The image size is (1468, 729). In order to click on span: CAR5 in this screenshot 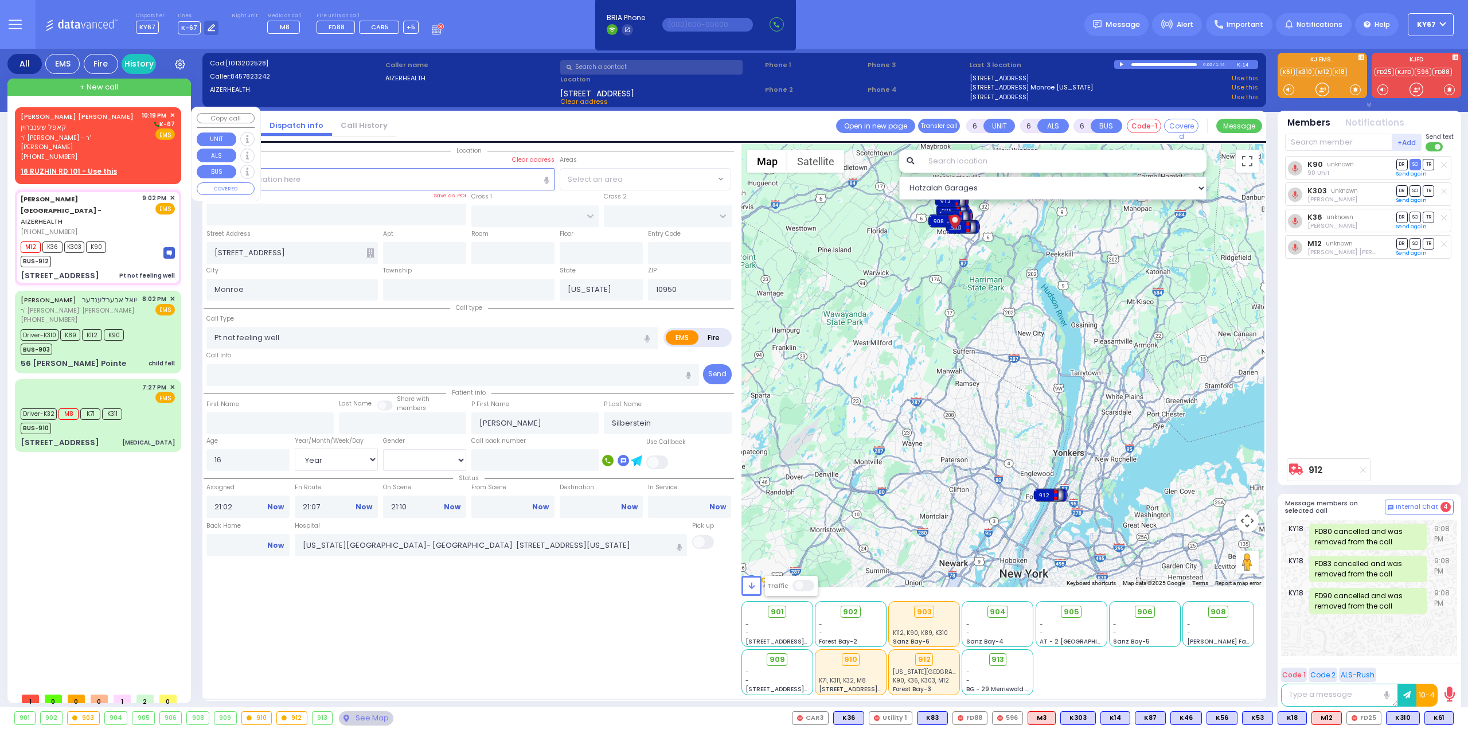, I will do `click(380, 27)`.